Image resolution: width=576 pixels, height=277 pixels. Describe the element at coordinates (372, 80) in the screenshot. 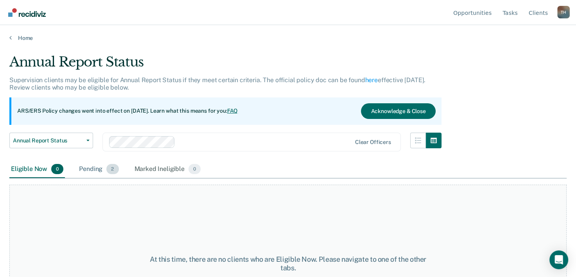

I see `a: here` at that location.